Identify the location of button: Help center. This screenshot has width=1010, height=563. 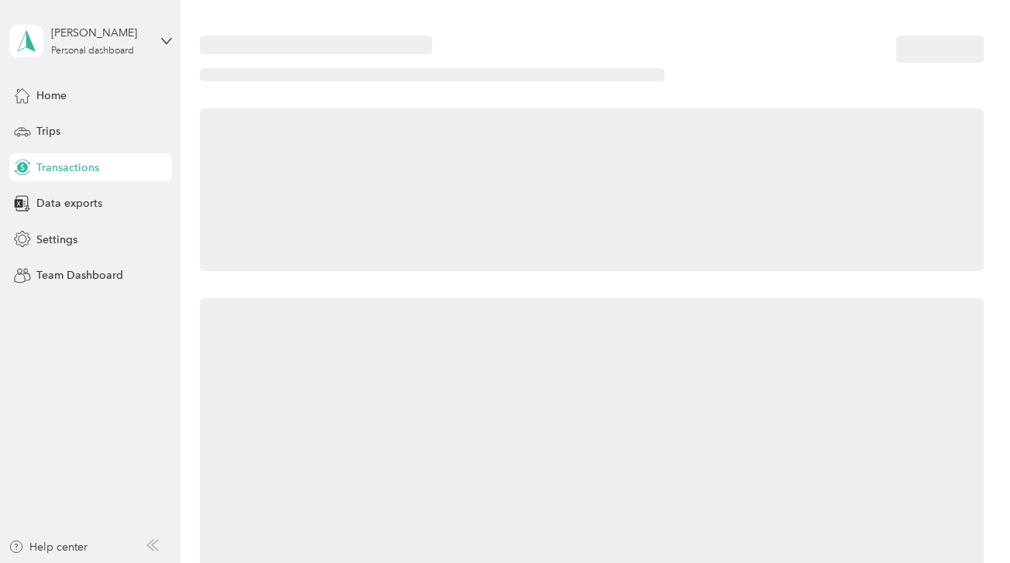
(48, 547).